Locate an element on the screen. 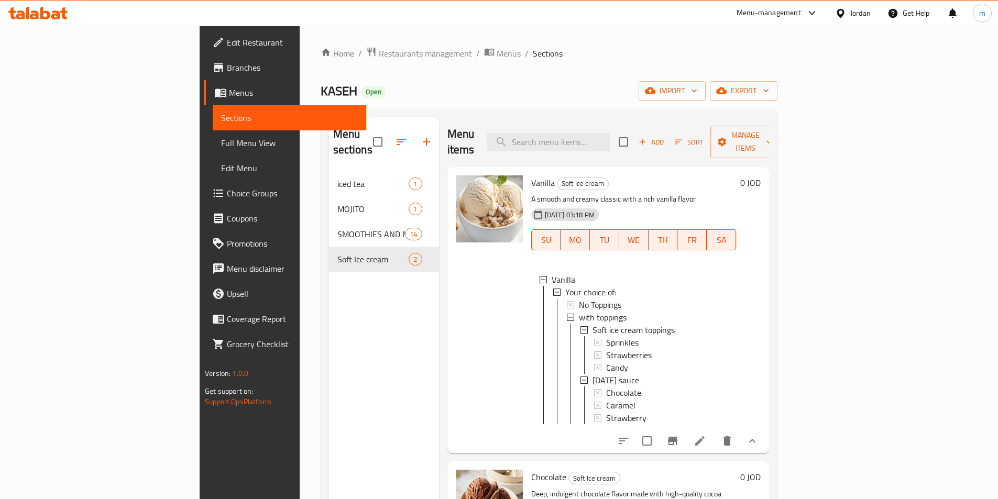  span: FR is located at coordinates (692, 240).